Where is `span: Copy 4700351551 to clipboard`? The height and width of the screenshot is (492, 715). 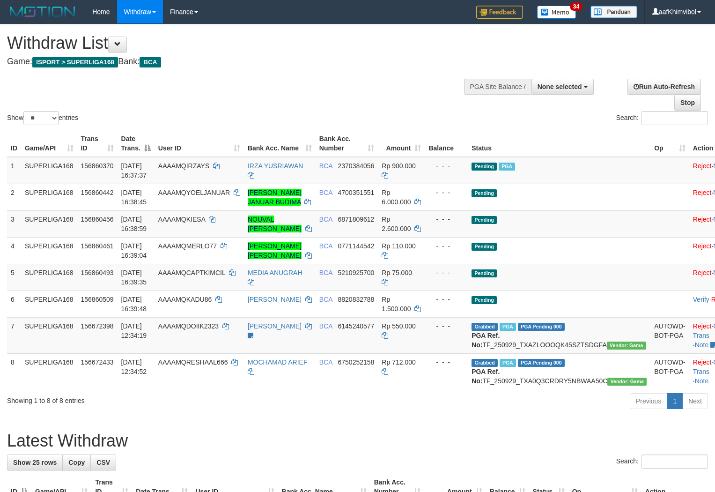
span: Copy 4700351551 to clipboard is located at coordinates (356, 192).